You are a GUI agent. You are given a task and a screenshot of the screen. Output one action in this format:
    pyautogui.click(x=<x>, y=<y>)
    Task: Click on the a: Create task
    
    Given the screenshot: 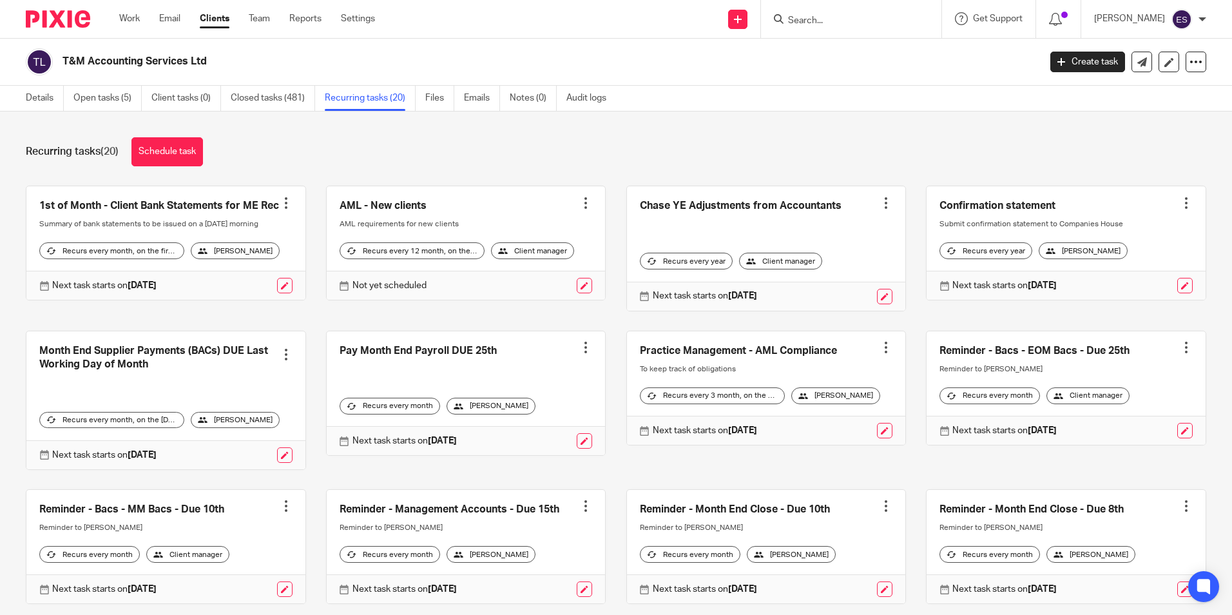 What is the action you would take?
    pyautogui.click(x=1087, y=62)
    